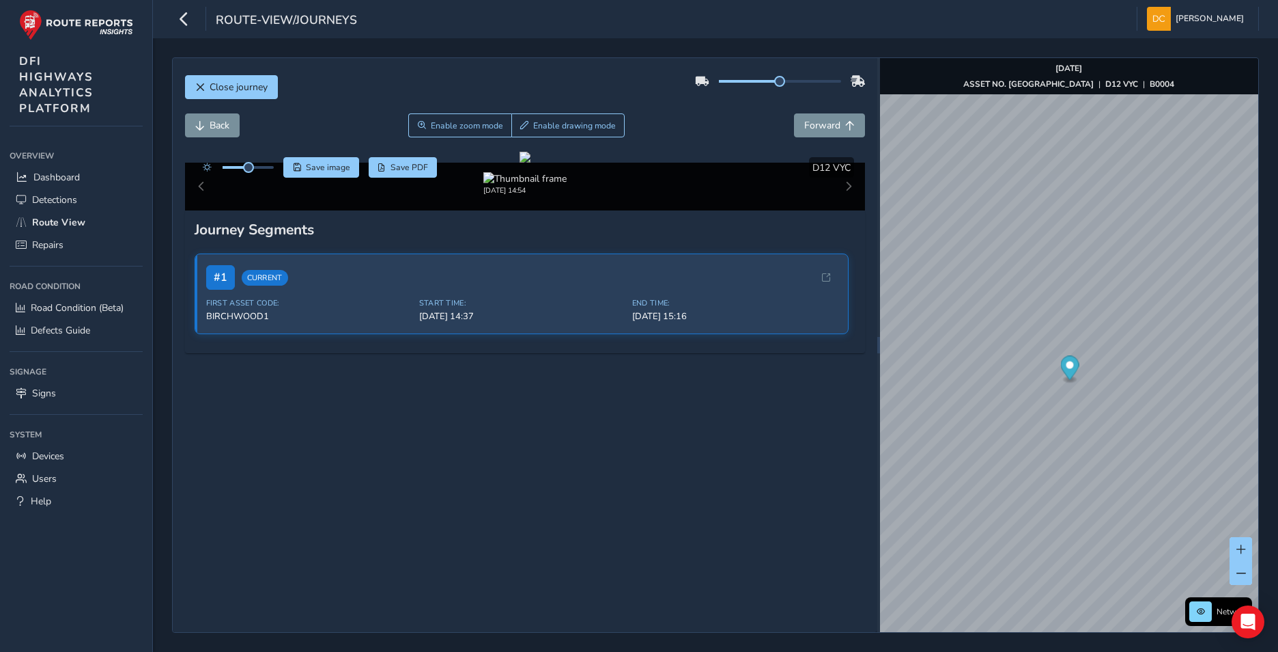 The image size is (1278, 652). Describe the element at coordinates (1248, 621) in the screenshot. I see `div: Open Intercom Messenger` at that location.